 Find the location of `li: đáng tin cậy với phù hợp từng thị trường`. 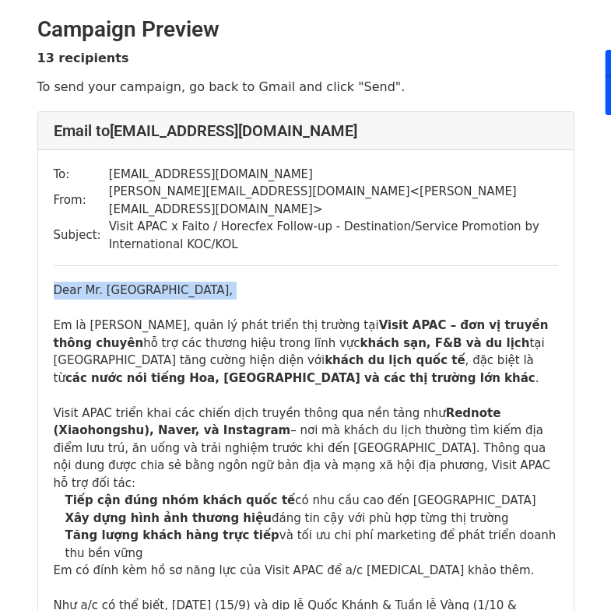

li: đáng tin cậy với phù hợp từng thị trường is located at coordinates (311, 518).